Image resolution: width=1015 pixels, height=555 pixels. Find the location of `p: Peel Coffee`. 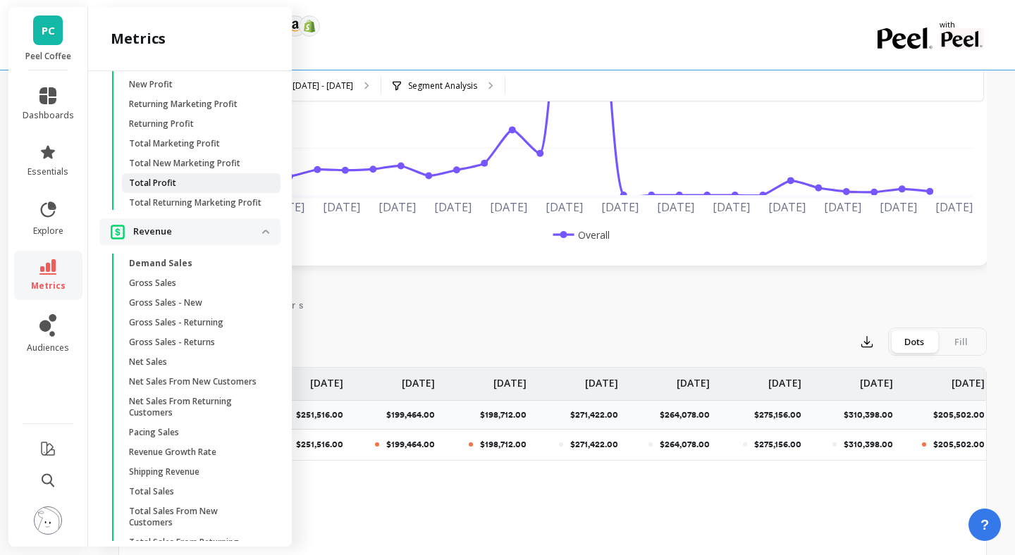

p: Peel Coffee is located at coordinates (48, 56).